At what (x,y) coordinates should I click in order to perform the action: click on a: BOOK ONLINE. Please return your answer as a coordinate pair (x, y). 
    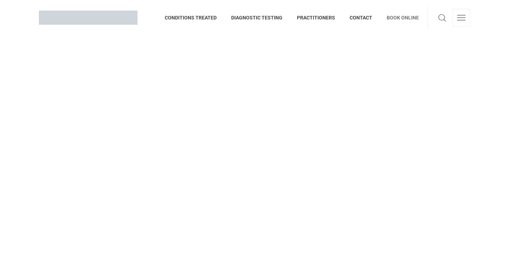
    Looking at the image, I should click on (399, 18).